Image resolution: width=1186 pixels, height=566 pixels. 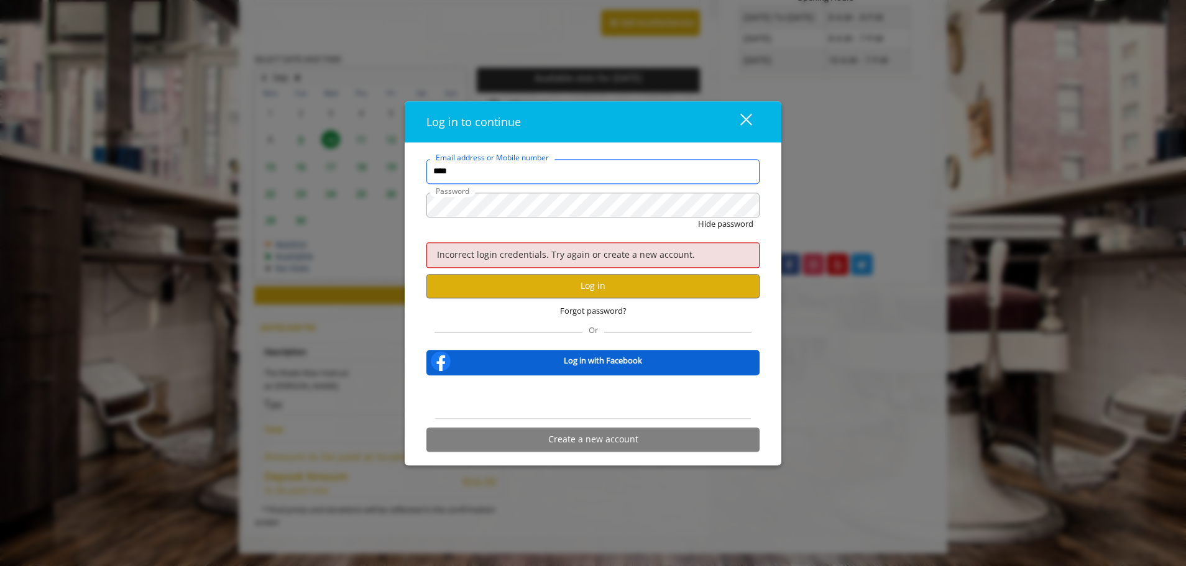 What do you see at coordinates (441, 361) in the screenshot?
I see `img: facebook-logo` at bounding box center [441, 361].